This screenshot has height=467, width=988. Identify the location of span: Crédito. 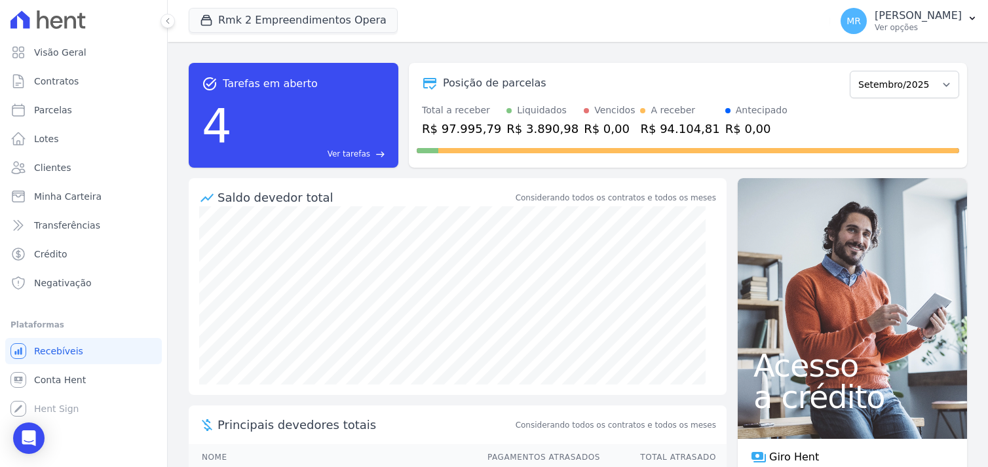
(50, 254).